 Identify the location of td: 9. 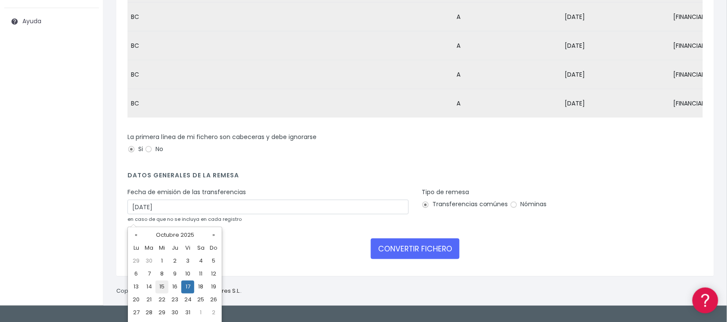
(175, 274).